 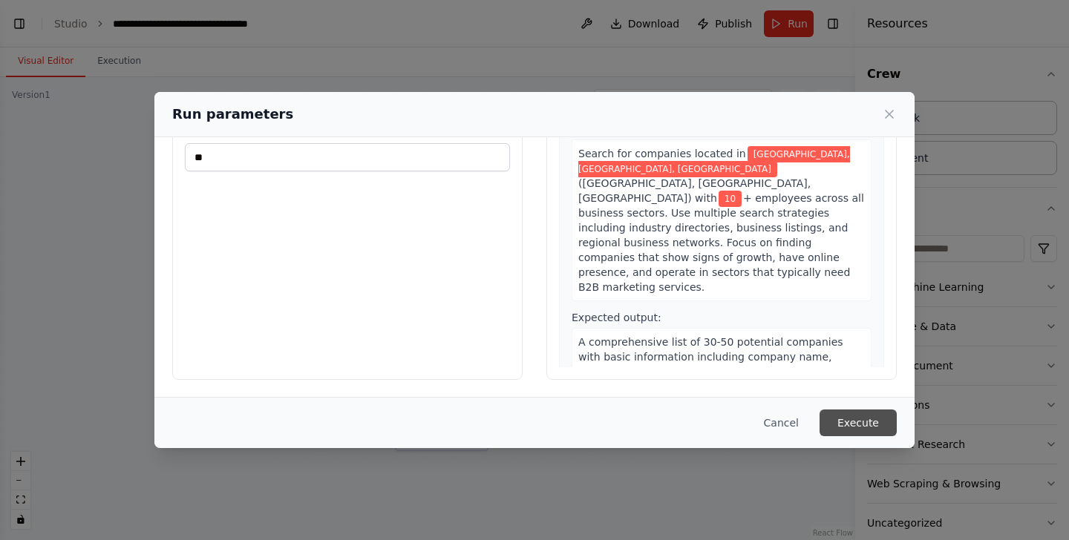 I want to click on button: Cancel, so click(x=781, y=423).